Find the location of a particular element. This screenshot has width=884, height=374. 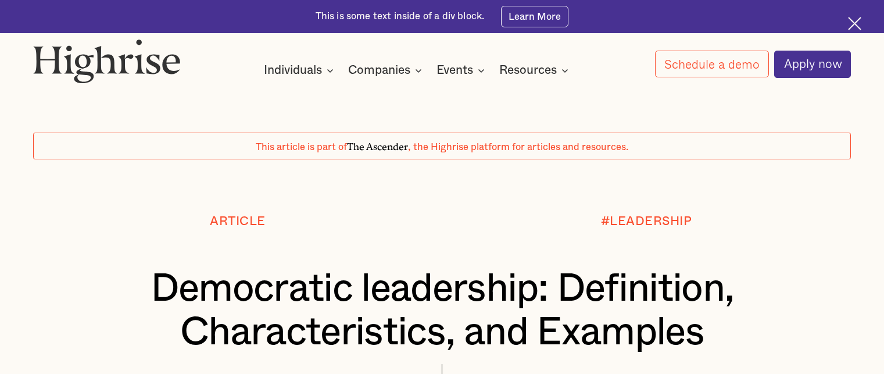

img: Highrise logo is located at coordinates (107, 61).